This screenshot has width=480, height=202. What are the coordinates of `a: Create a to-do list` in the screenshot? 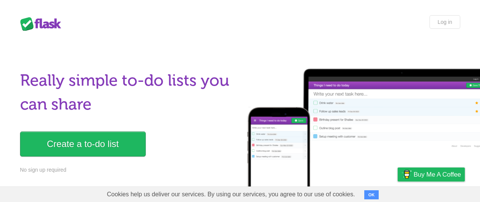 It's located at (83, 144).